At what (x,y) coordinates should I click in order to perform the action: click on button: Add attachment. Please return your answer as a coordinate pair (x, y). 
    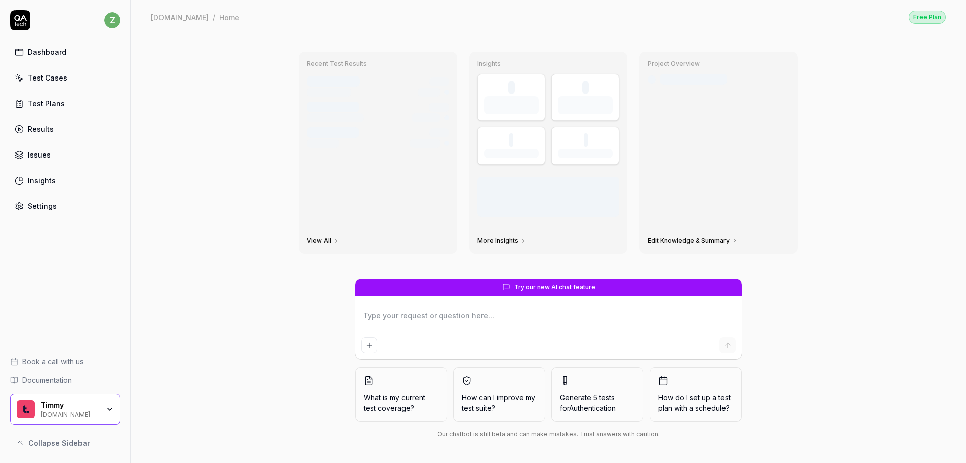
    Looking at the image, I should click on (369, 345).